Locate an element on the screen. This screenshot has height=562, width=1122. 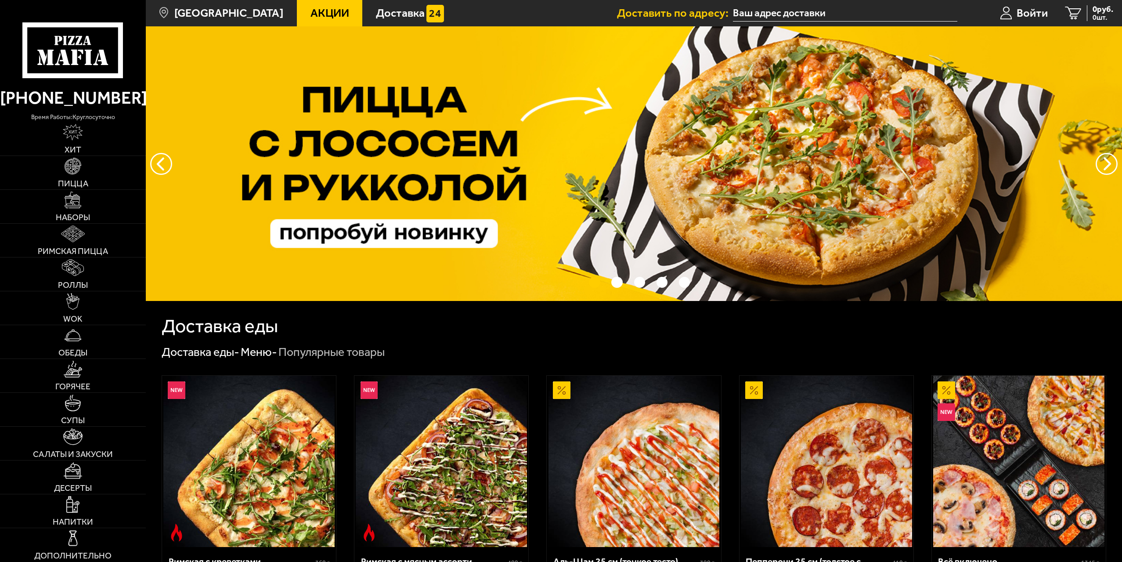
span: Напитки is located at coordinates (73, 521).